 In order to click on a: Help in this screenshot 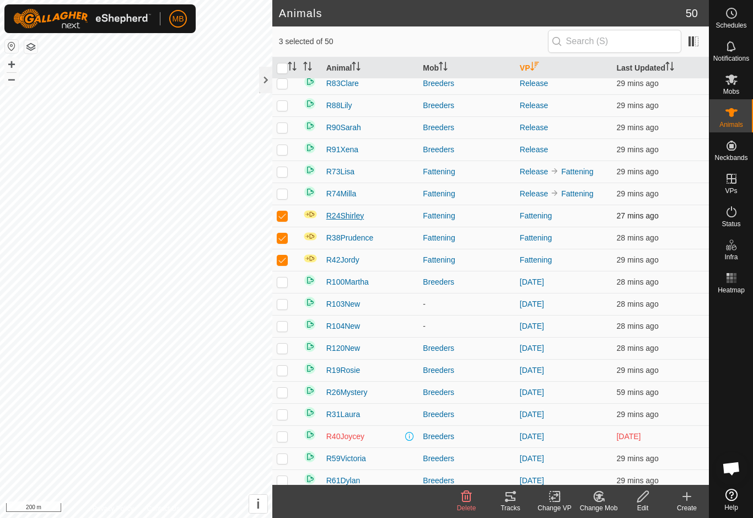, I will do `click(731, 500)`.